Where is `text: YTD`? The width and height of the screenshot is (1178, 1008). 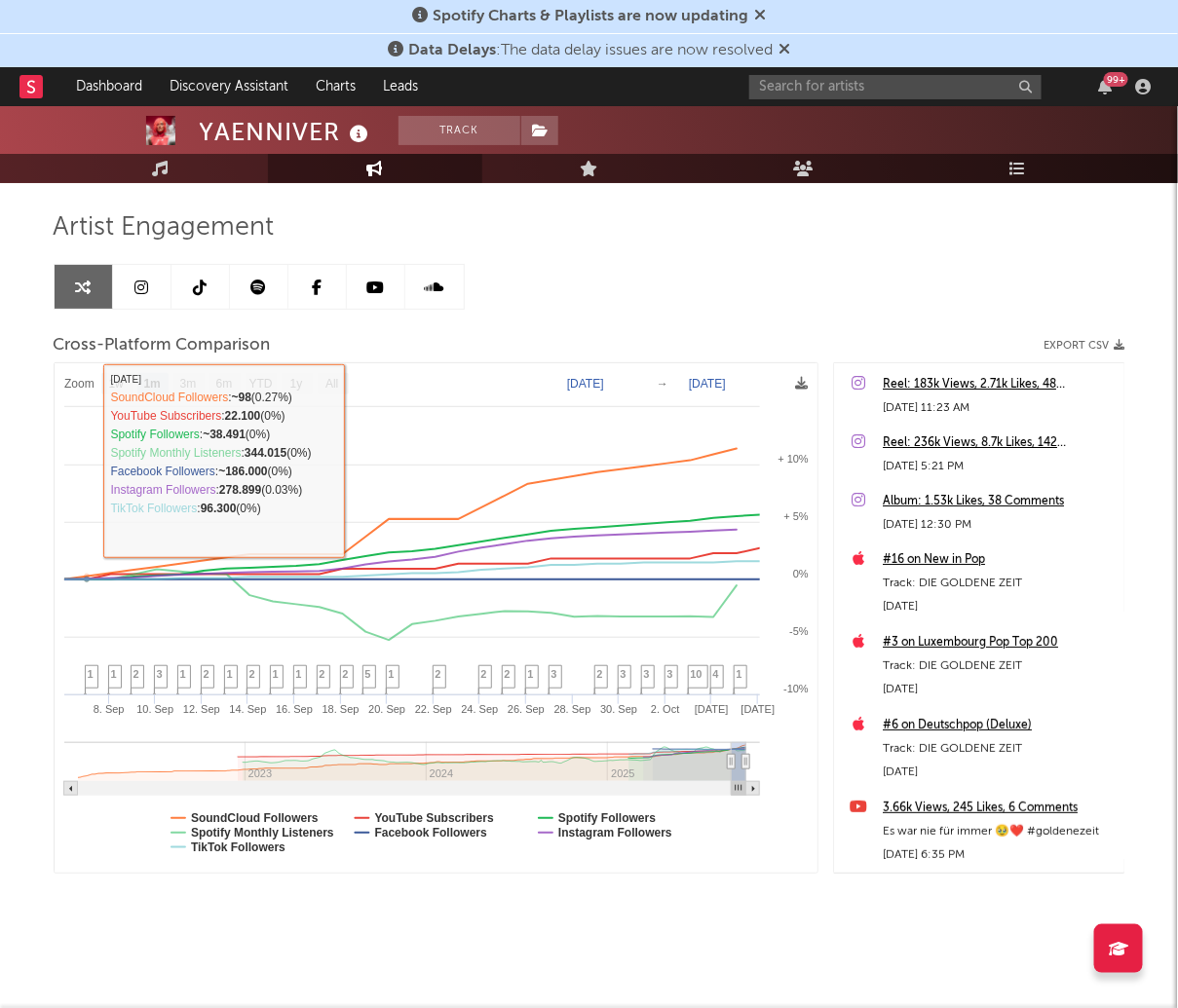 text: YTD is located at coordinates (260, 385).